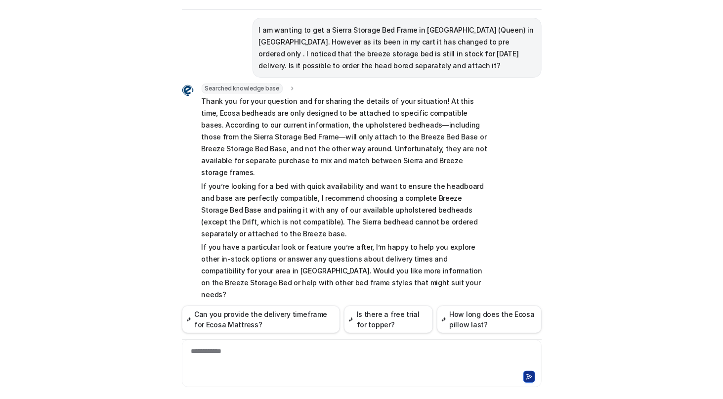  I want to click on p: Thank you for your question and for sharing the details of your situation! At this time, Ecosa be..., so click(346, 137).